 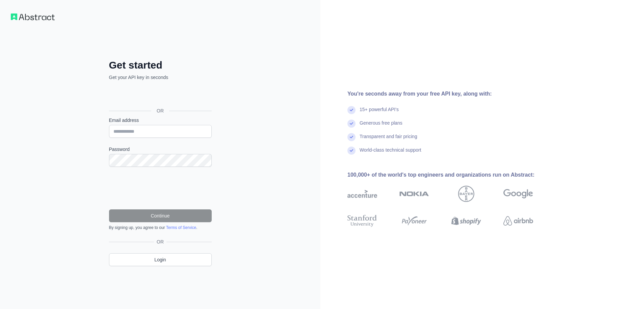 What do you see at coordinates (388, 140) in the screenshot?
I see `div: Transparent and fair pricing` at bounding box center [388, 140].